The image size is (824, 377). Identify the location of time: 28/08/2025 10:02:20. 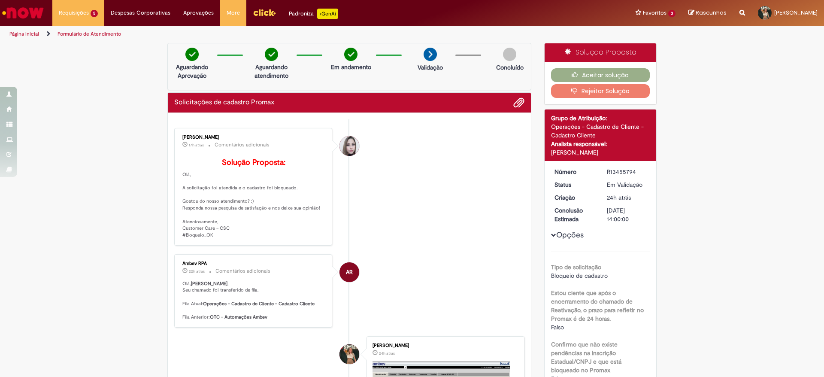
(197, 271).